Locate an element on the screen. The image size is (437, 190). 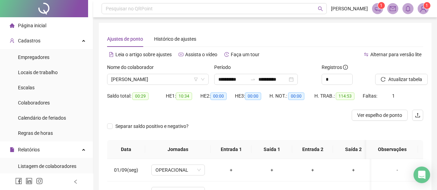
span: Página inicial is located at coordinates (32, 26).